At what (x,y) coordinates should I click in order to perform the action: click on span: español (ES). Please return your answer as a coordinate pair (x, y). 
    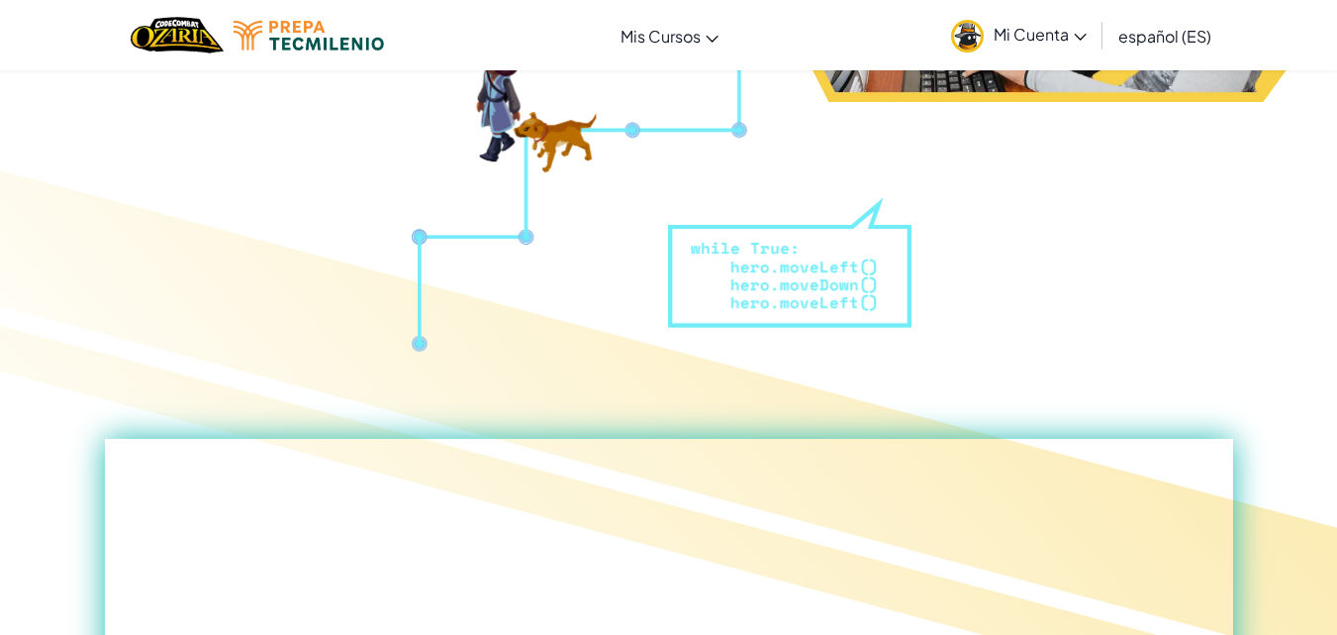
    Looking at the image, I should click on (1165, 36).